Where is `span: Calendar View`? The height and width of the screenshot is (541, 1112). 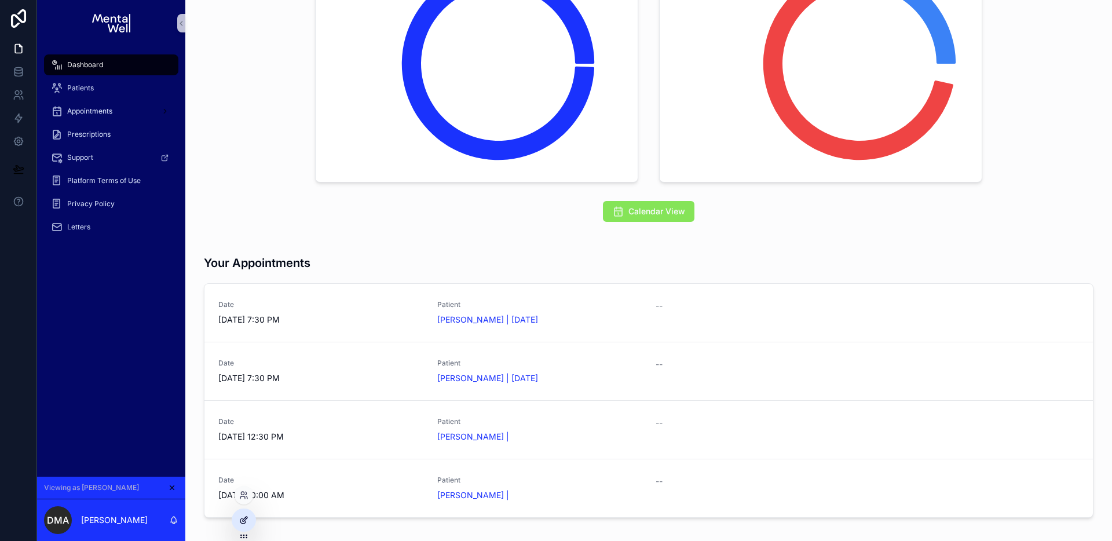
span: Calendar View is located at coordinates (657, 211).